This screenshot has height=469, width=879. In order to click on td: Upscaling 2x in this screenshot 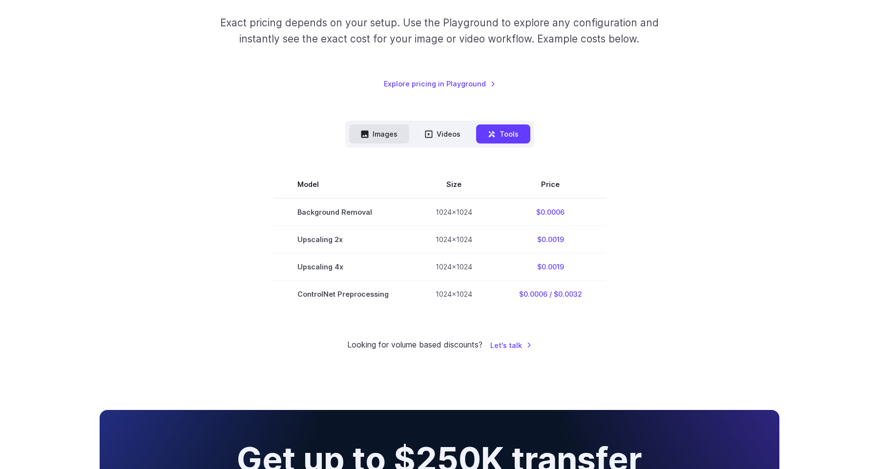, I will do `click(343, 240)`.